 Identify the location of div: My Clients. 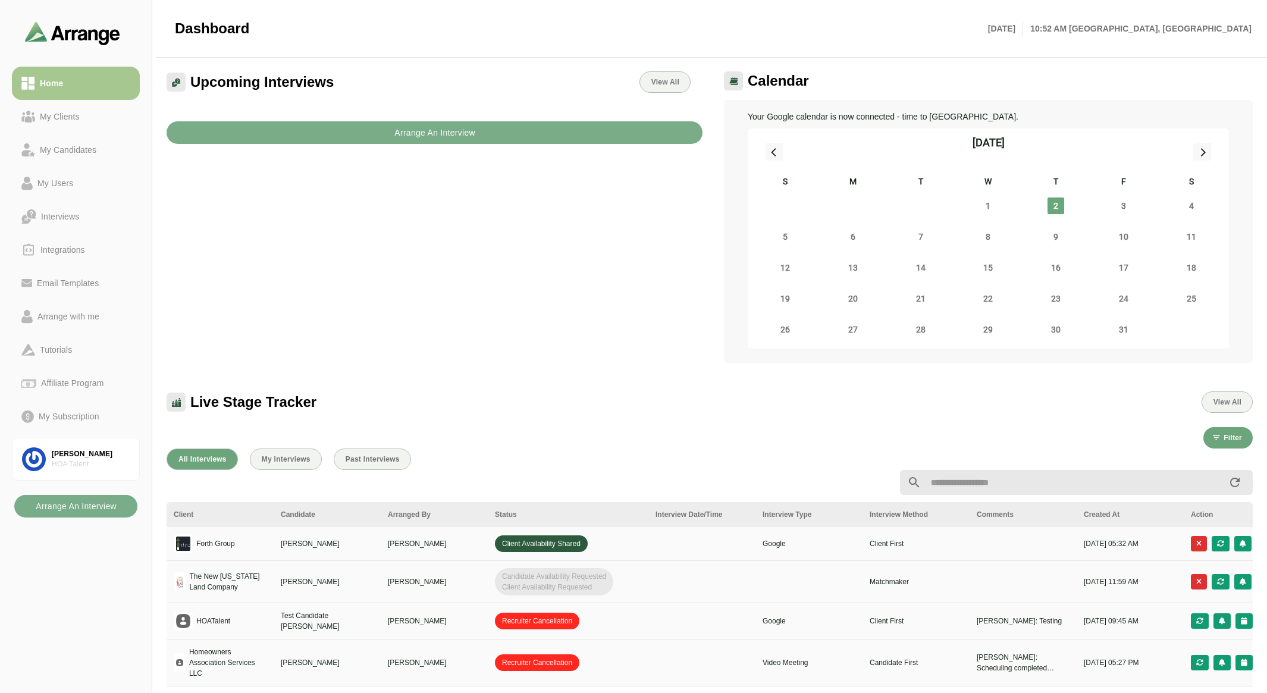
(59, 117).